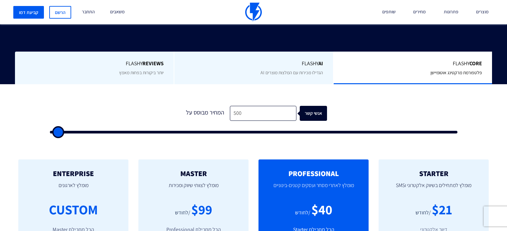  I want to click on div: $99, so click(202, 209).